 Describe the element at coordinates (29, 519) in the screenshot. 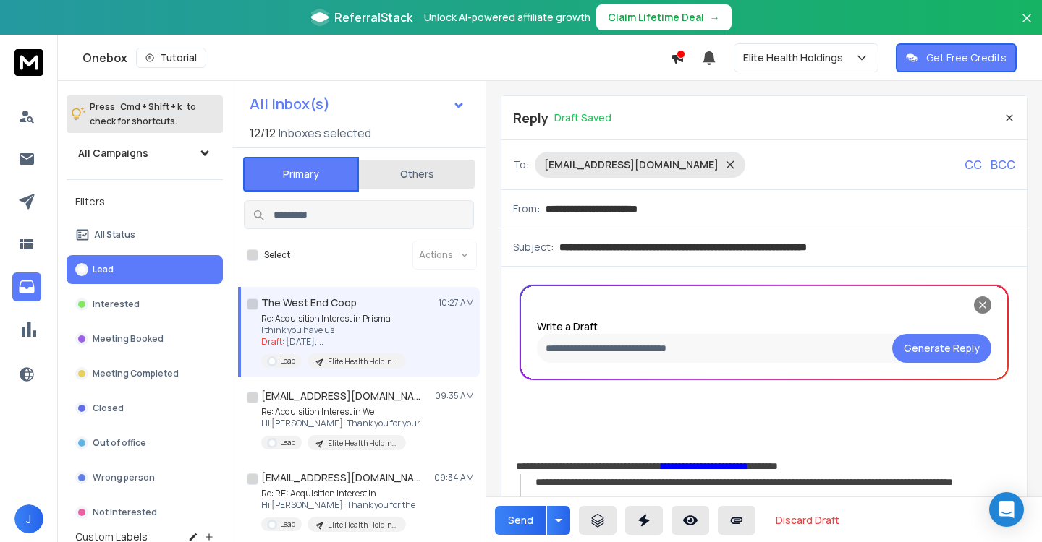

I see `button: J` at that location.